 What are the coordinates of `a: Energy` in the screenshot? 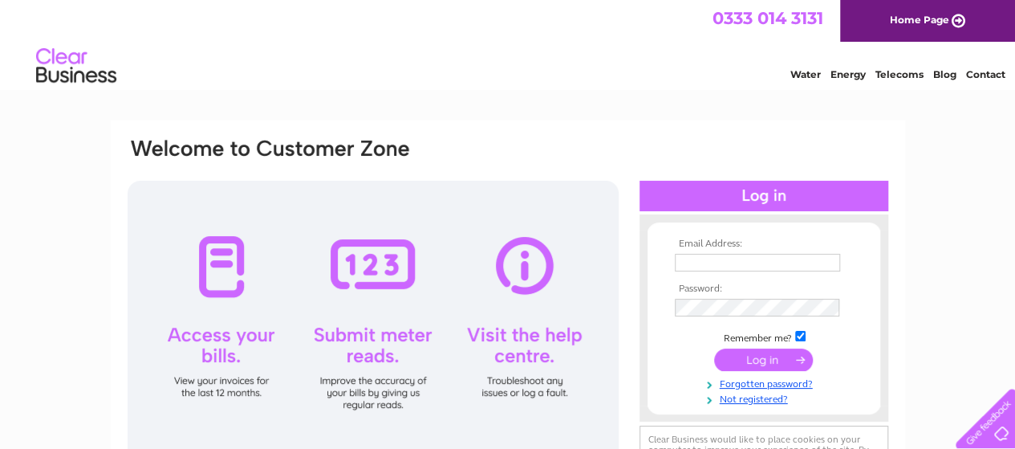 It's located at (848, 74).